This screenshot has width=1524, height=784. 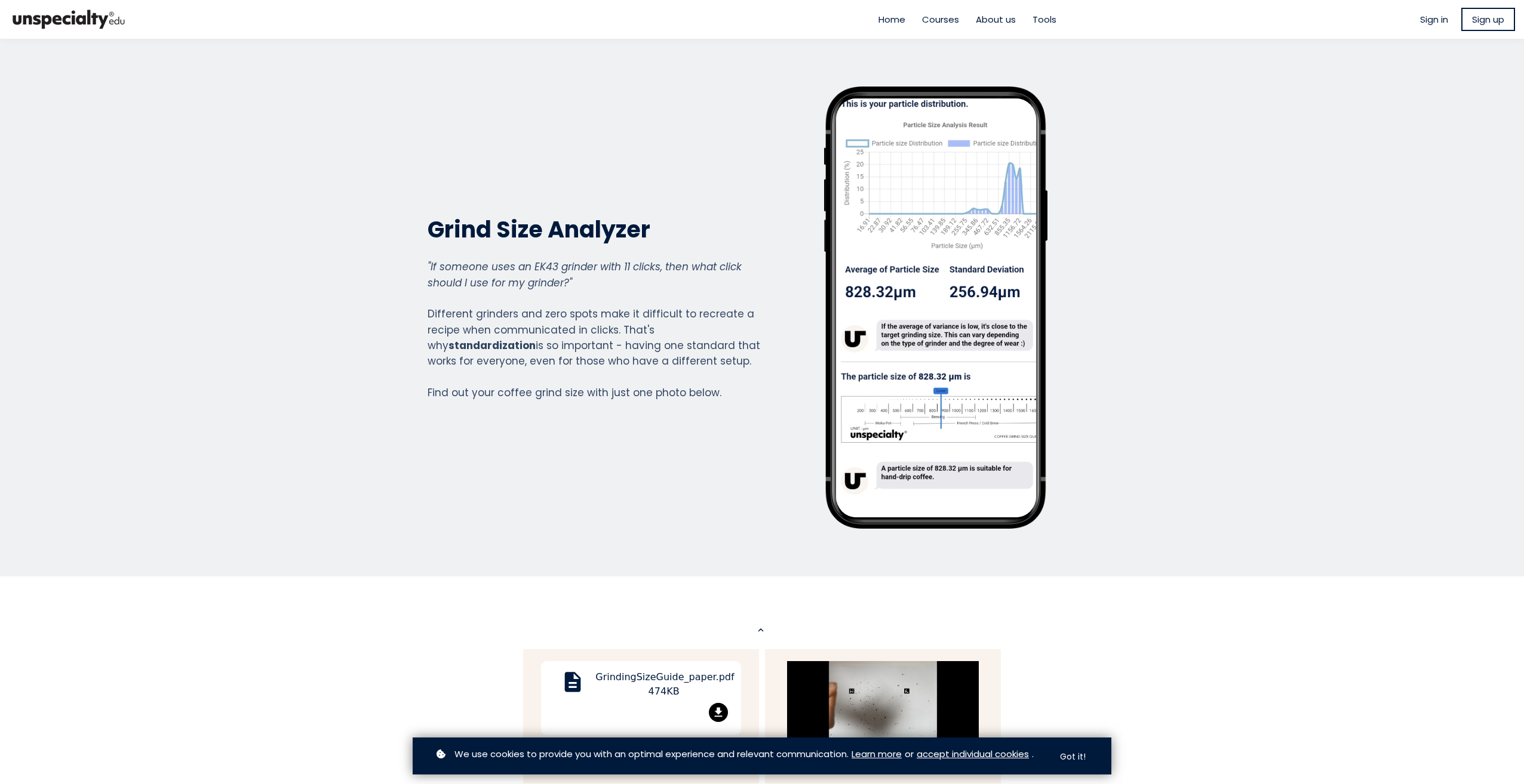 I want to click on img: bc390a18feecddb333977e298b3a00a1.png, so click(x=68, y=19).